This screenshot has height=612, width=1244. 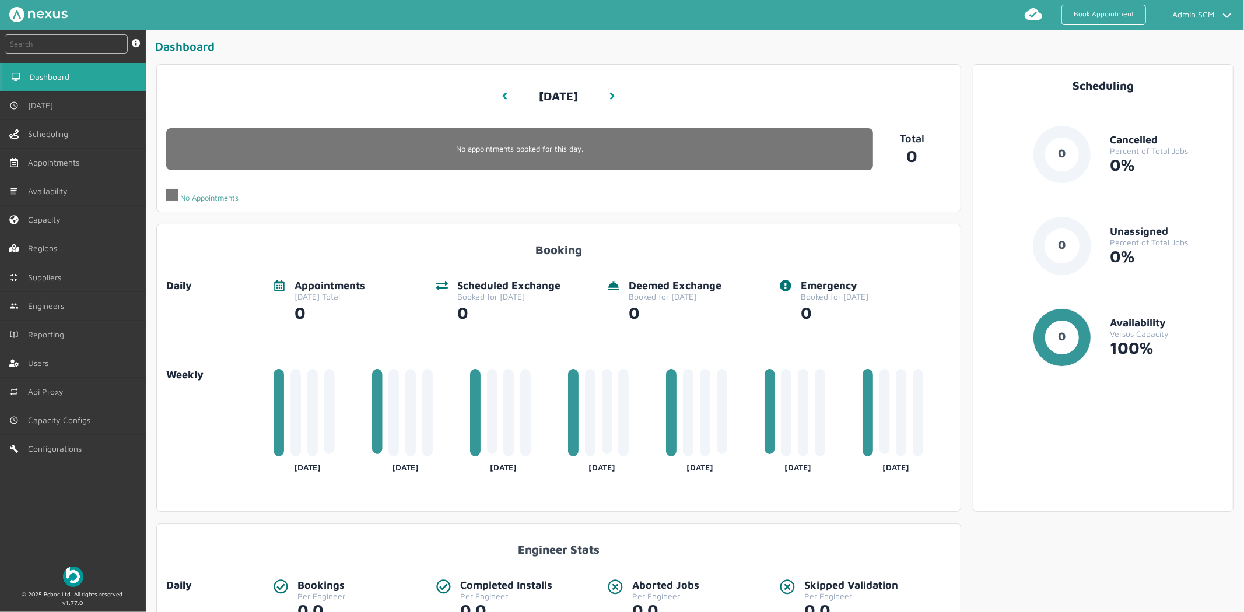 I want to click on div: Appointments, so click(x=329, y=286).